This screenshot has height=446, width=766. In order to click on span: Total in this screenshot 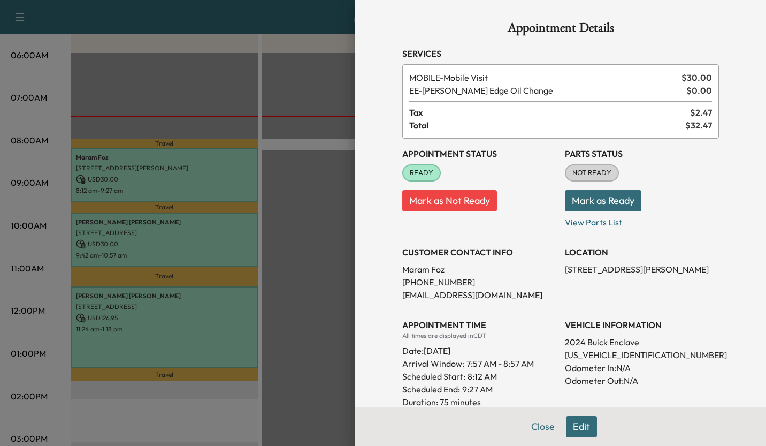, I will do `click(547, 125)`.